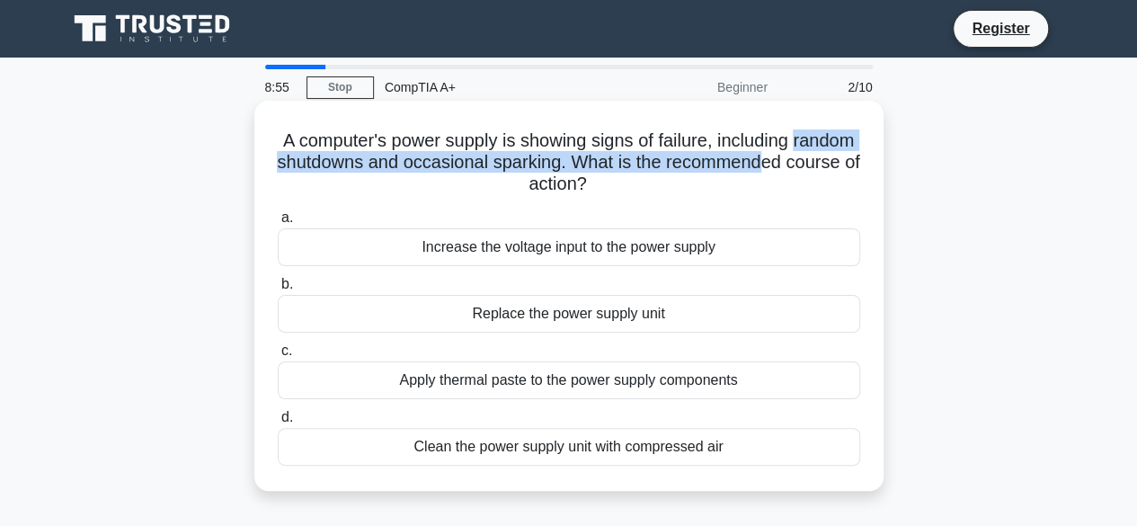  I want to click on div: Increase the voltage input to the power supply, so click(569, 247).